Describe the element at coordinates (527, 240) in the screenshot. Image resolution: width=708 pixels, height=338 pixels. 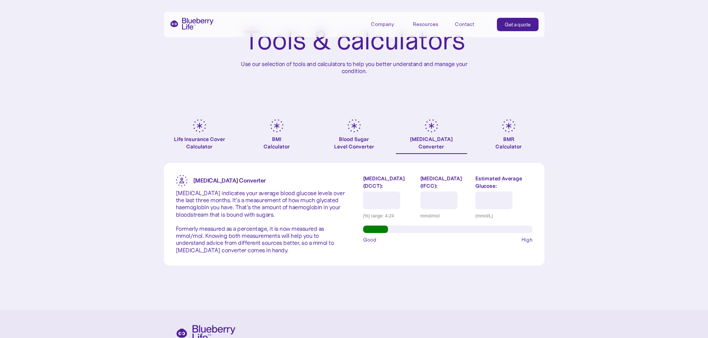
I see `span: High` at that location.